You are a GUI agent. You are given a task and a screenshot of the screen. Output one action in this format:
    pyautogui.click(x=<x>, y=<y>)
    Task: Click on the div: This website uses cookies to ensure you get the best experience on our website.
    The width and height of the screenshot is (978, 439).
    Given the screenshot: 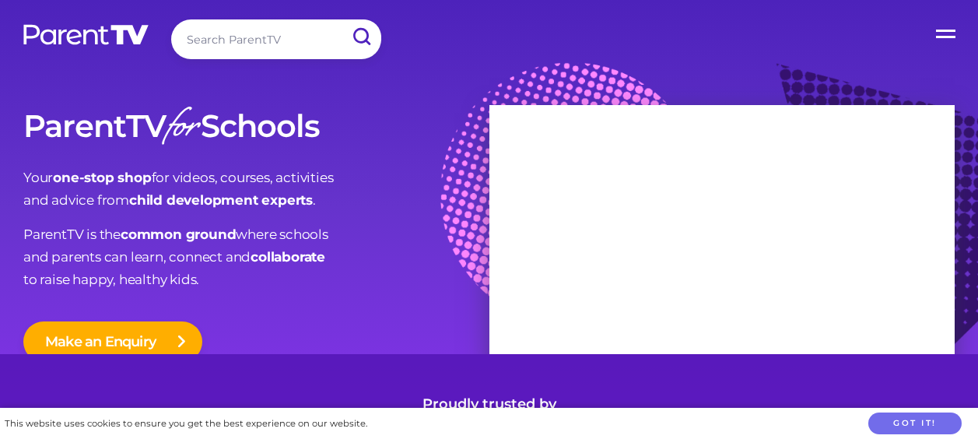 What is the action you would take?
    pyautogui.click(x=186, y=423)
    